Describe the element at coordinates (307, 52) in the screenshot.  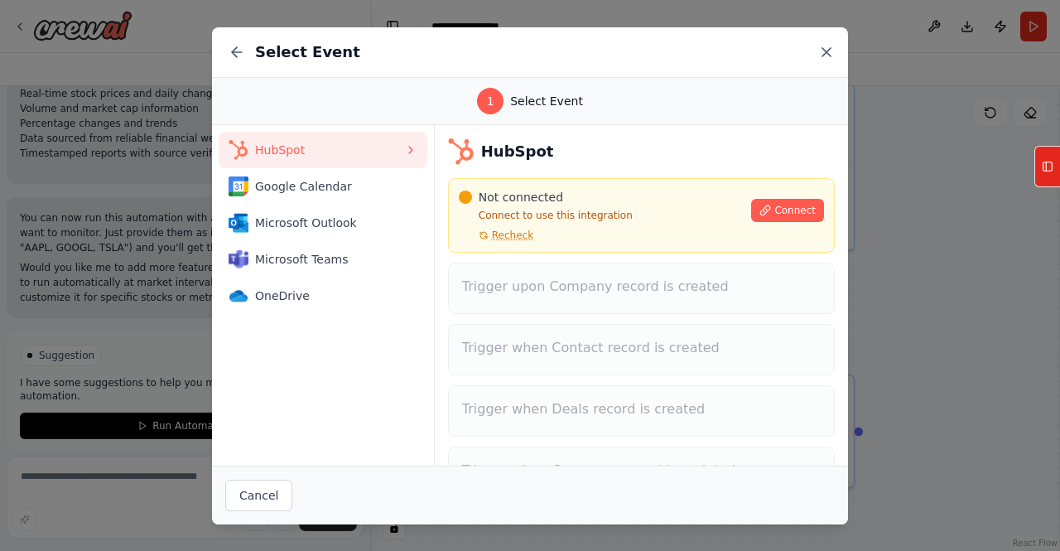
I see `h2: Select Event` at that location.